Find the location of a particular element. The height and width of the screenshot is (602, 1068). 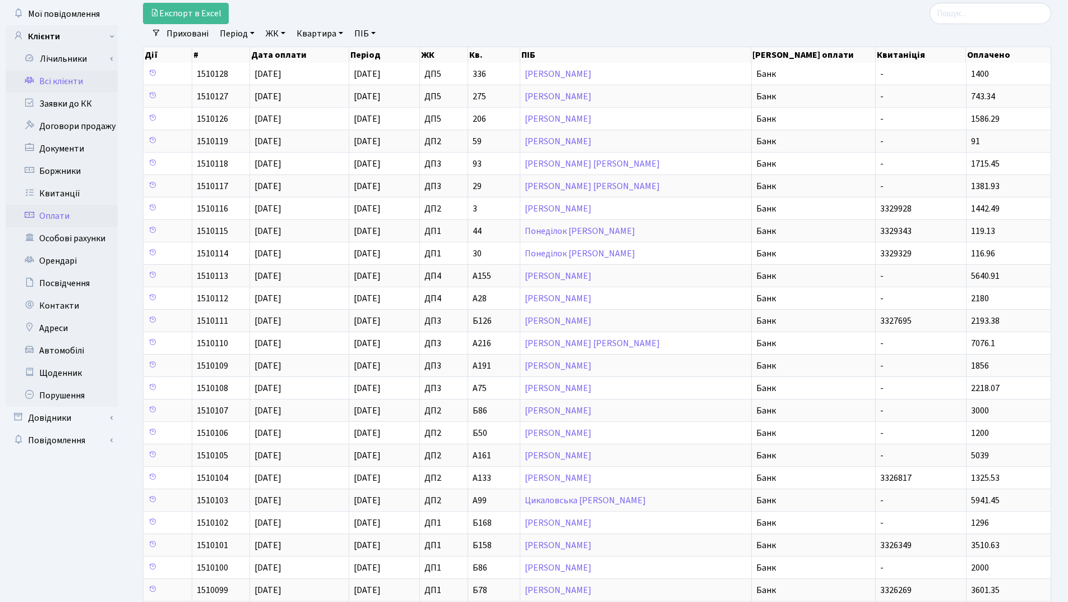

span: 1510110 is located at coordinates (212, 343).